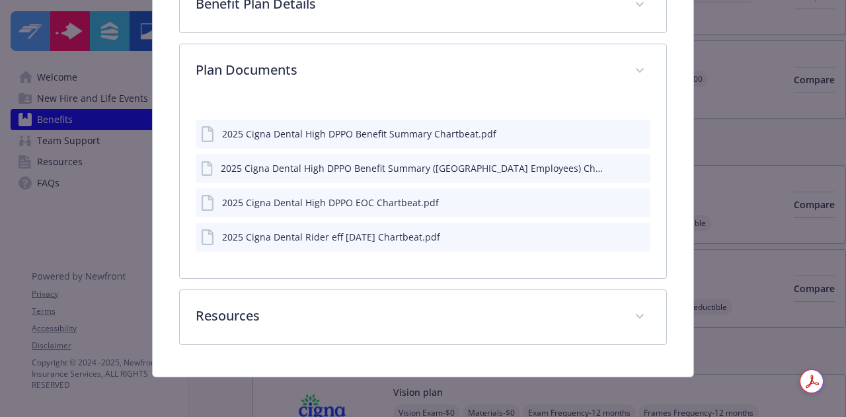 Image resolution: width=846 pixels, height=417 pixels. Describe the element at coordinates (406, 316) in the screenshot. I see `p: Resources` at that location.